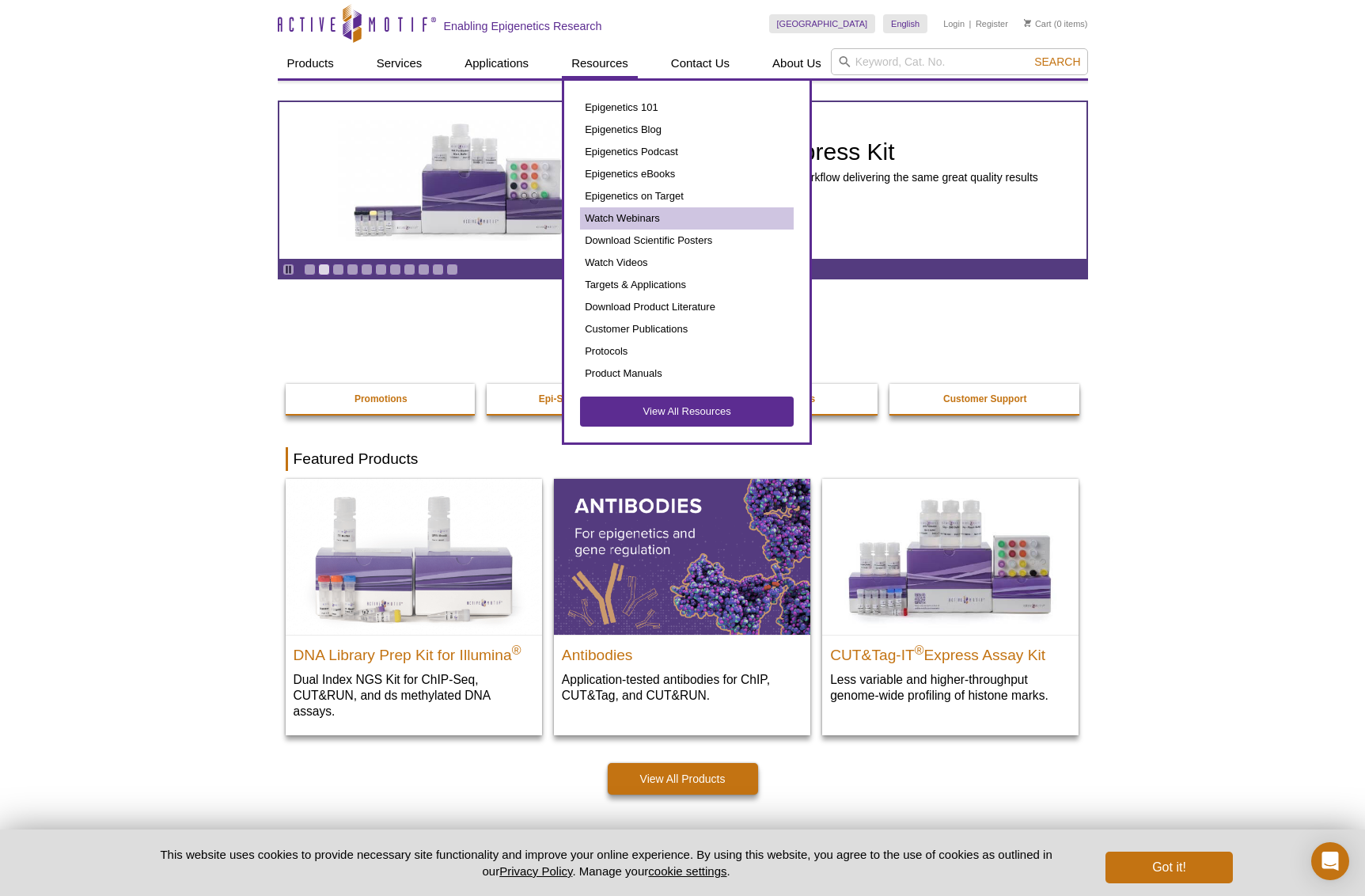 This screenshot has width=1365, height=896. I want to click on a: All Antibodies Antibodies Application-tested antibodies for ChIP, CUT&Tag, and CUT&RUN., so click(682, 599).